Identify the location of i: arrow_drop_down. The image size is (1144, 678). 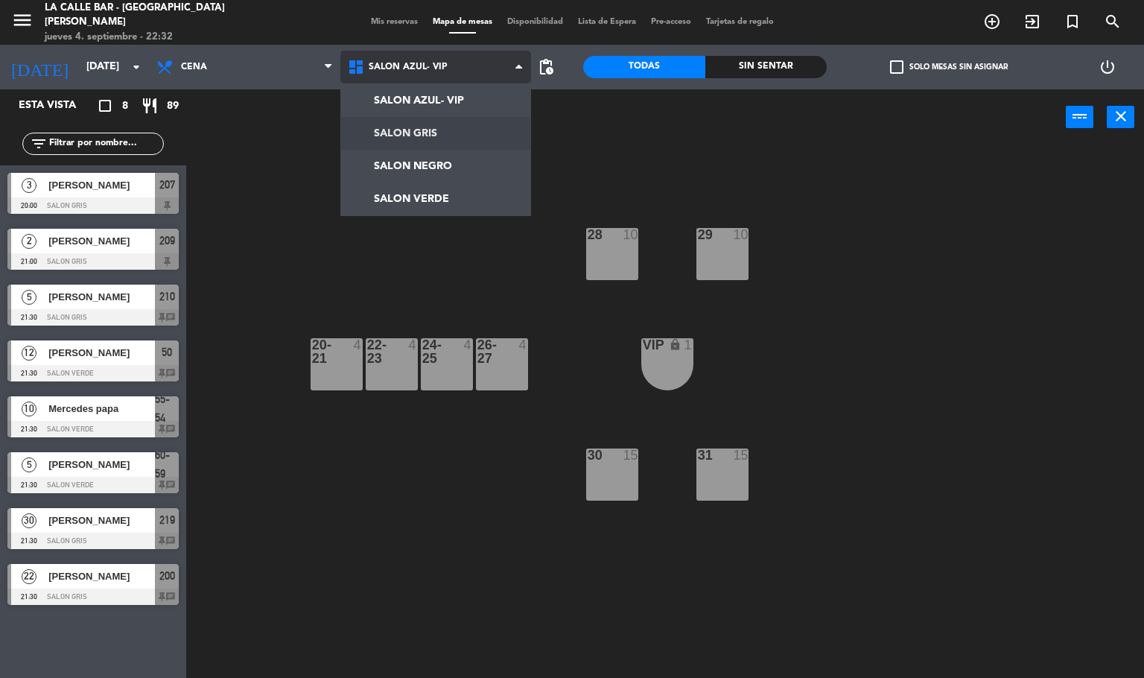
(136, 67).